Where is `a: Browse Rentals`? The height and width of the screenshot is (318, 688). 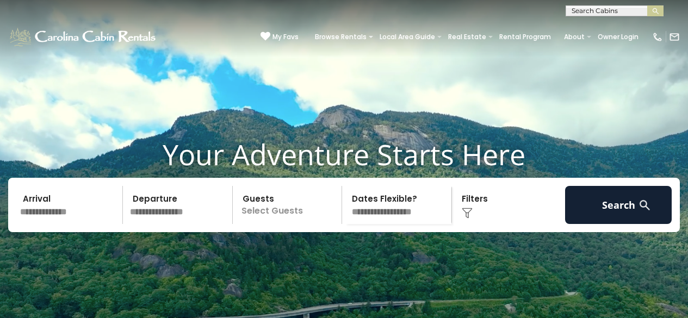 a: Browse Rentals is located at coordinates (340, 37).